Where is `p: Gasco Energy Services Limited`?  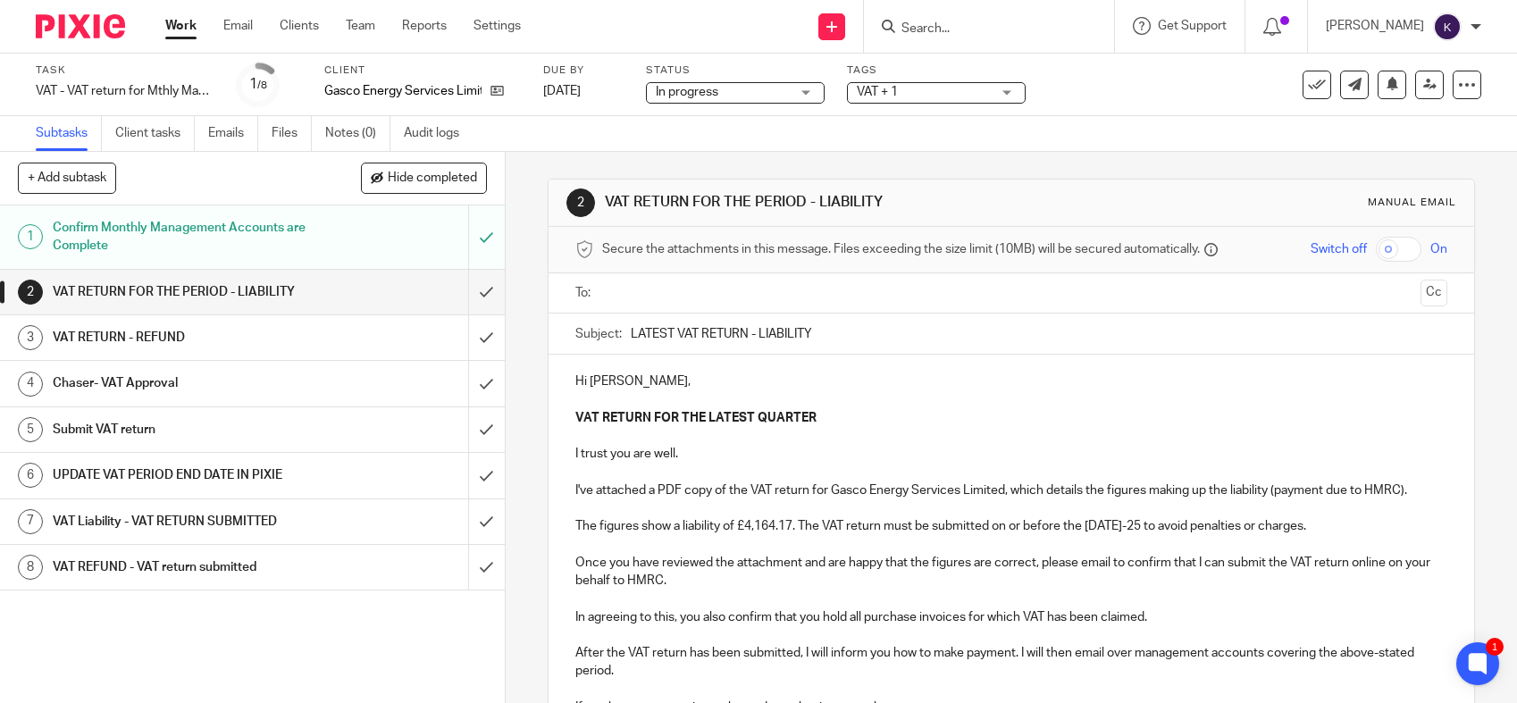
p: Gasco Energy Services Limited is located at coordinates (403, 91).